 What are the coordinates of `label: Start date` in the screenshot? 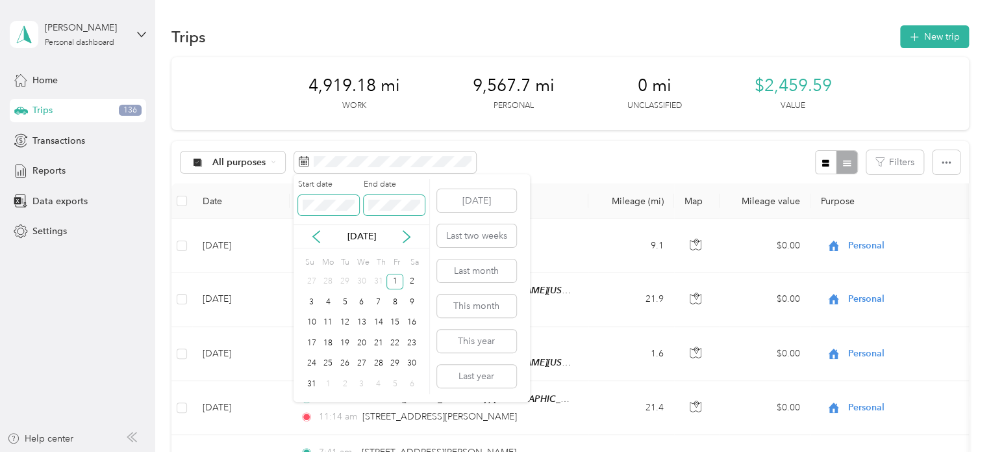 It's located at (329, 185).